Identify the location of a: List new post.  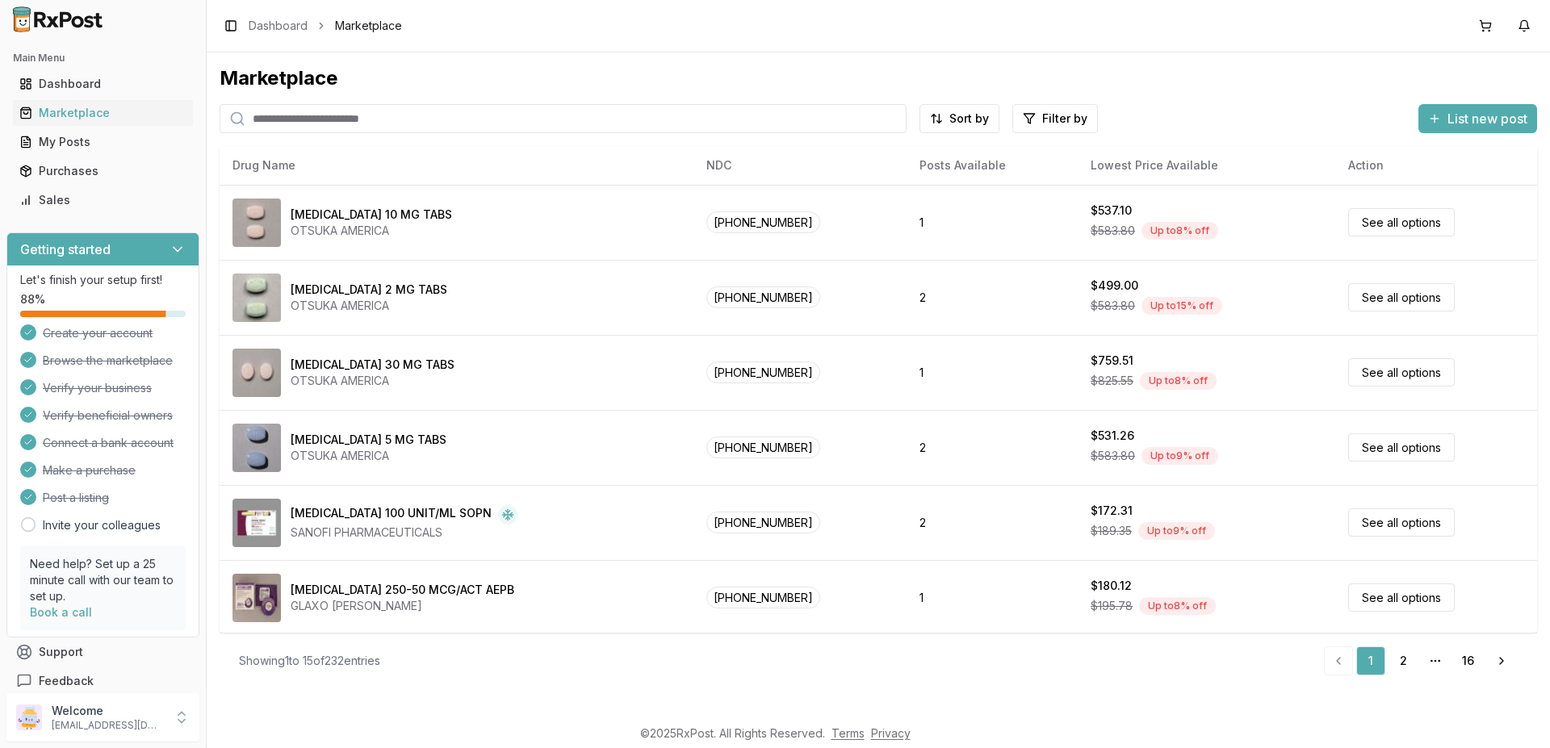
(1477, 120).